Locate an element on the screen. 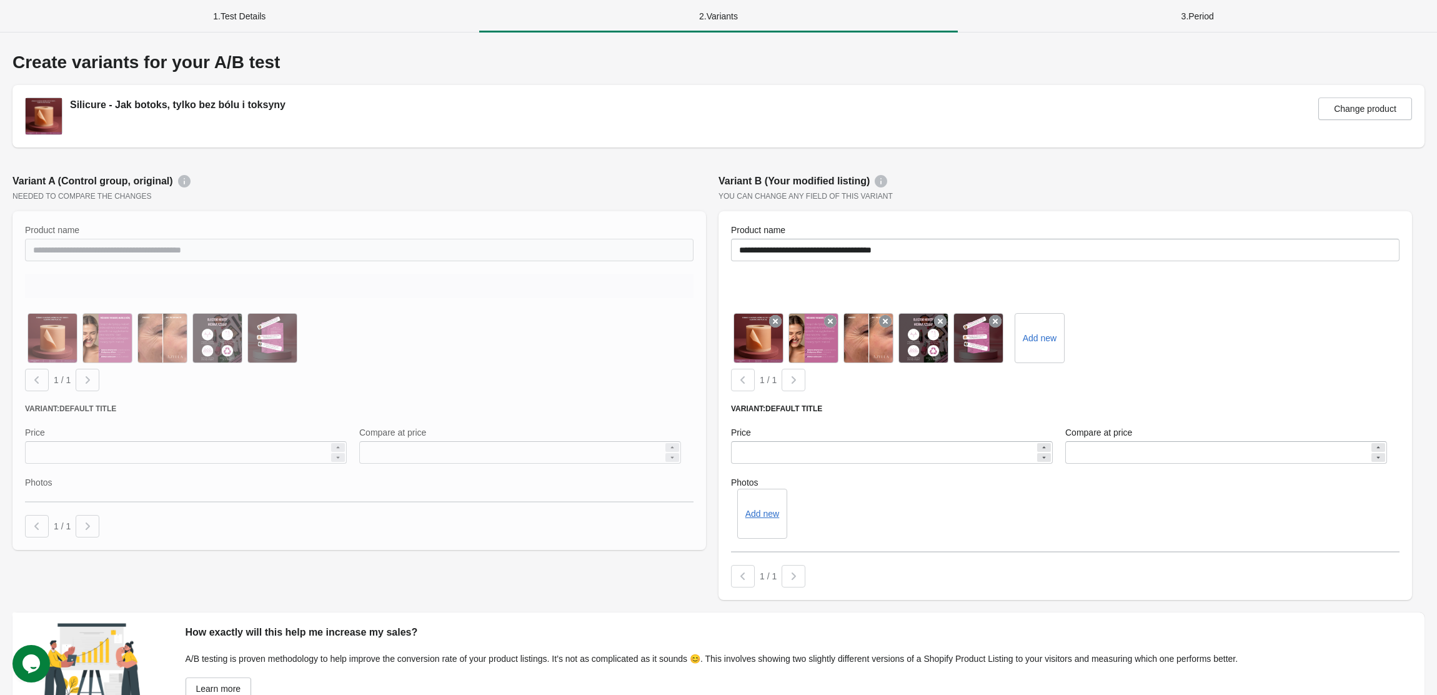 The width and height of the screenshot is (1437, 695). label: Photos is located at coordinates (1065, 482).